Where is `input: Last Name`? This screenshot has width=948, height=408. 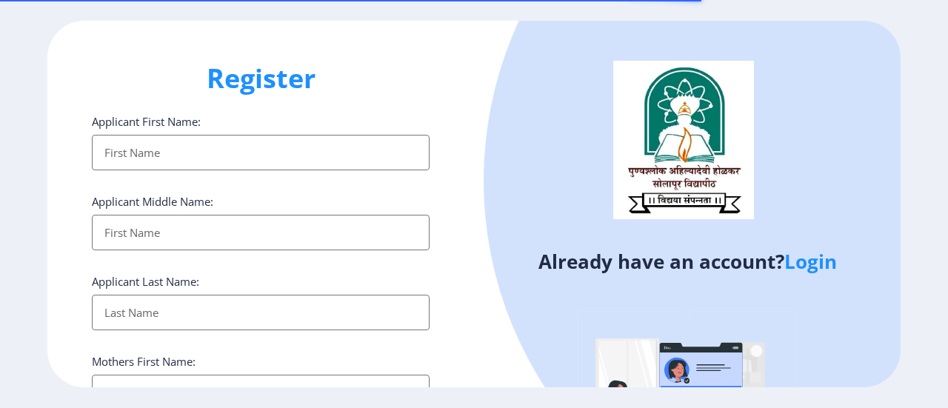 input: Last Name is located at coordinates (261, 313).